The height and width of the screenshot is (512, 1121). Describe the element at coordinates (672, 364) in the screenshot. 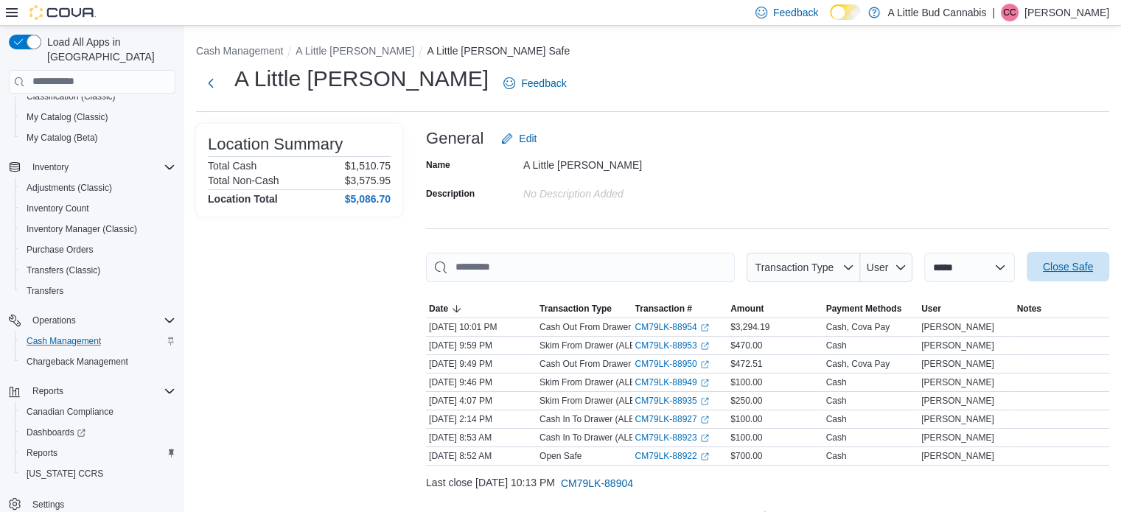

I see `a: CM79LK-88950External link` at that location.